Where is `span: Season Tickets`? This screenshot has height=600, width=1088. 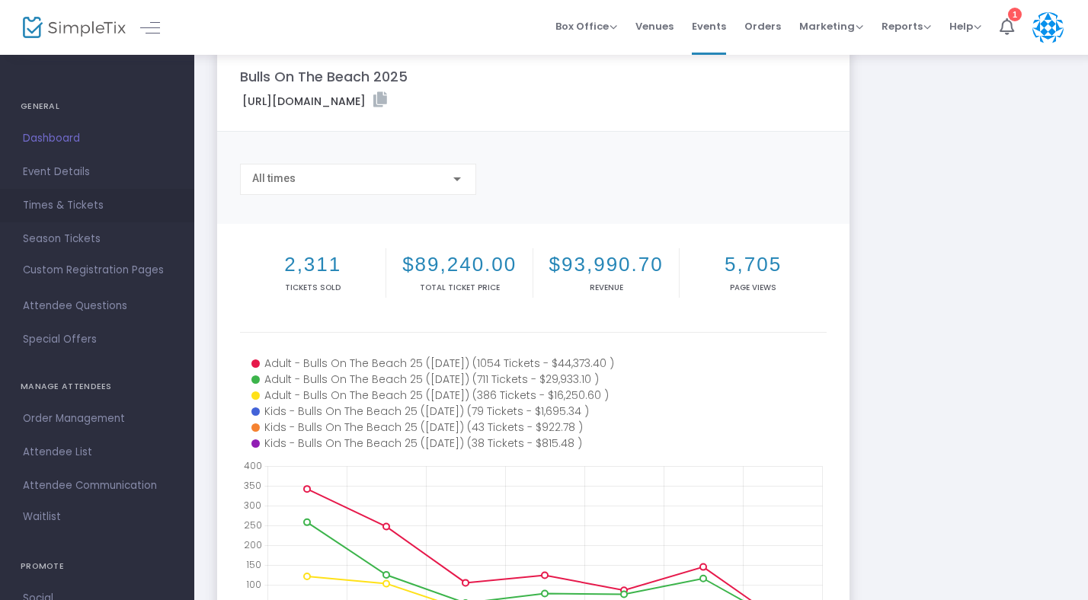 span: Season Tickets is located at coordinates (97, 239).